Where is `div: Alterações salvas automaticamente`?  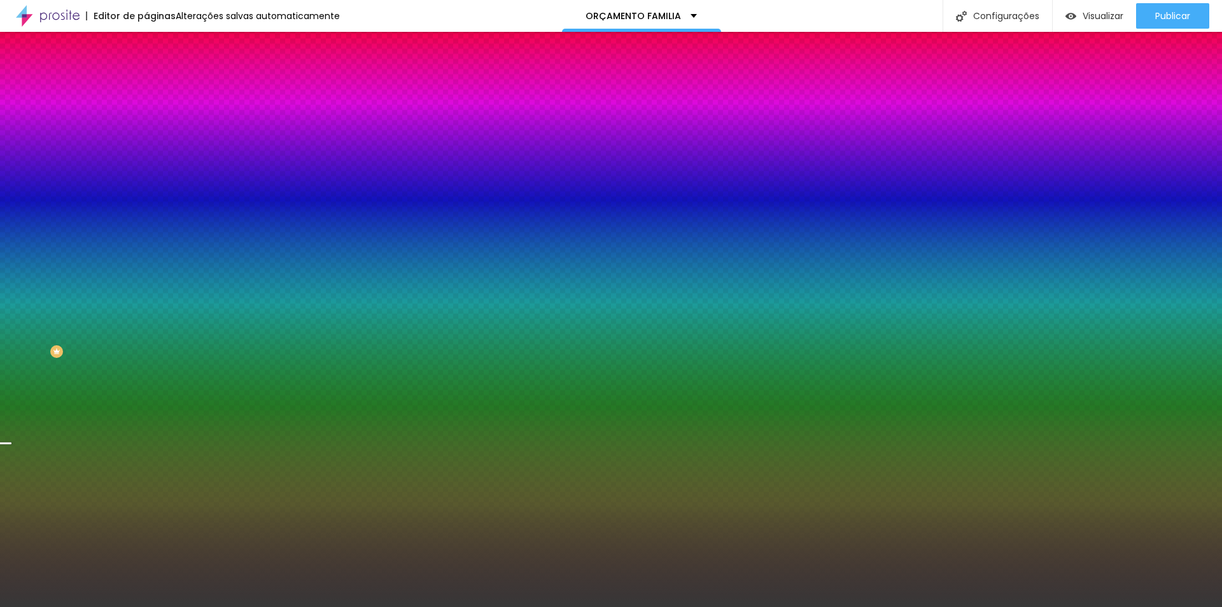 div: Alterações salvas automaticamente is located at coordinates (258, 16).